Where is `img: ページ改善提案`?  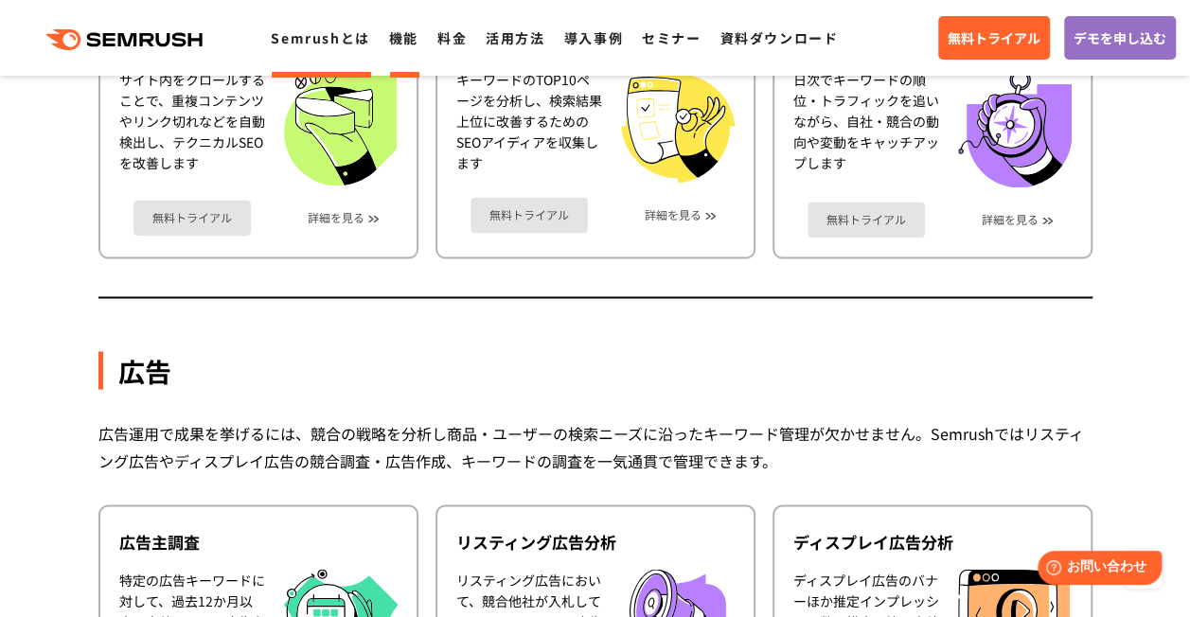 img: ページ改善提案 is located at coordinates (678, 126).